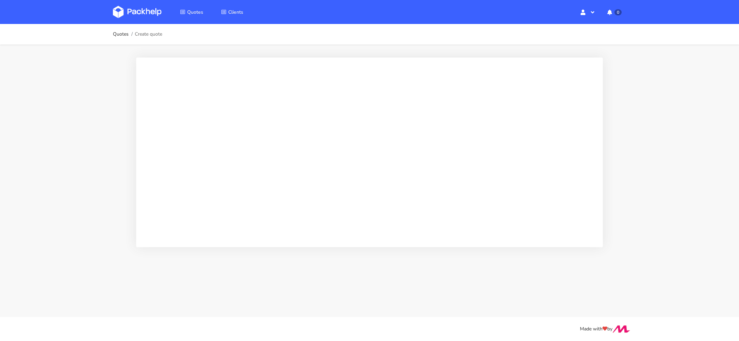 Image resolution: width=739 pixels, height=341 pixels. Describe the element at coordinates (614, 12) in the screenshot. I see `button: 0` at that location.